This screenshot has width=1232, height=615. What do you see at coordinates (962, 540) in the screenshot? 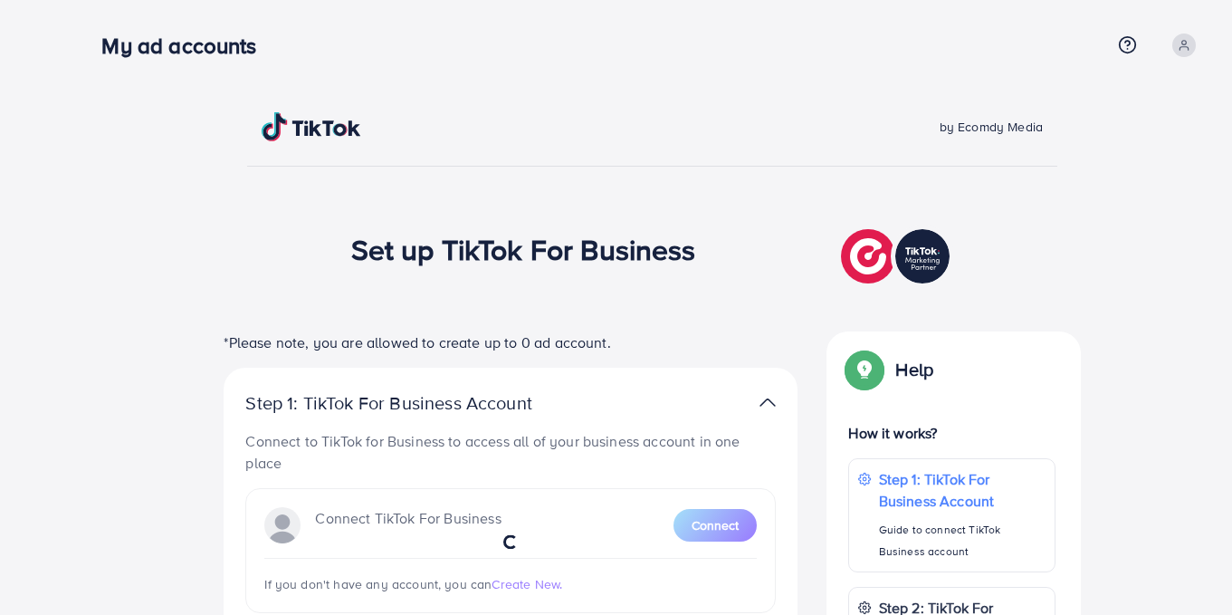
I see `p: Guide to connect TikTok Business account` at bounding box center [962, 540].